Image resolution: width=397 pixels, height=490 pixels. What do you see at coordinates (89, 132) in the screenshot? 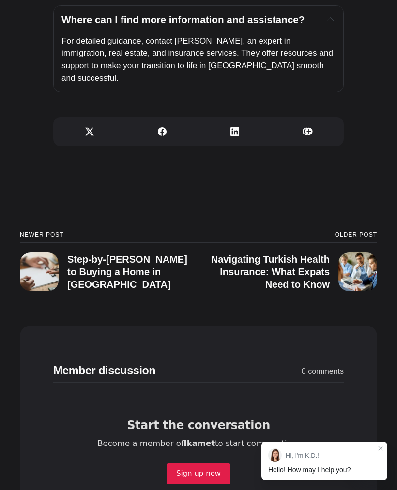
I see `a: Share on X` at bounding box center [89, 132].